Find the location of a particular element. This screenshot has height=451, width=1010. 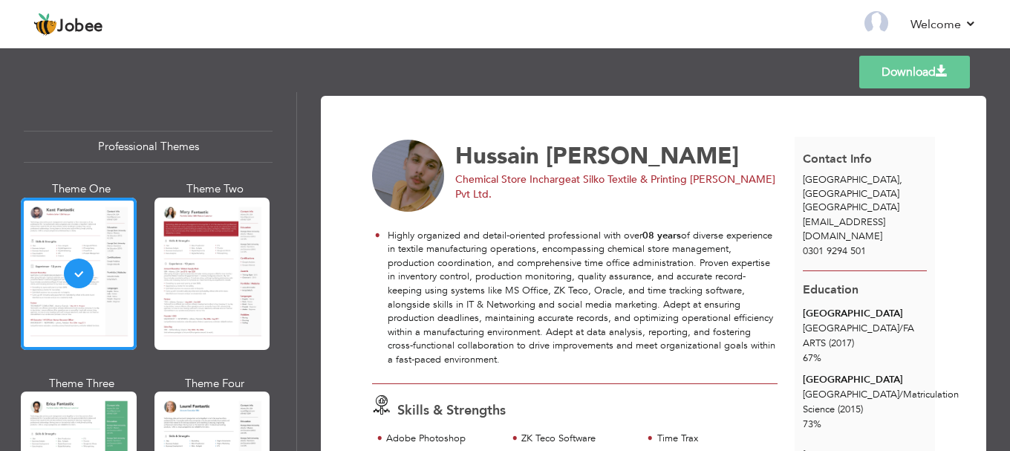

span: Education is located at coordinates (831, 290).